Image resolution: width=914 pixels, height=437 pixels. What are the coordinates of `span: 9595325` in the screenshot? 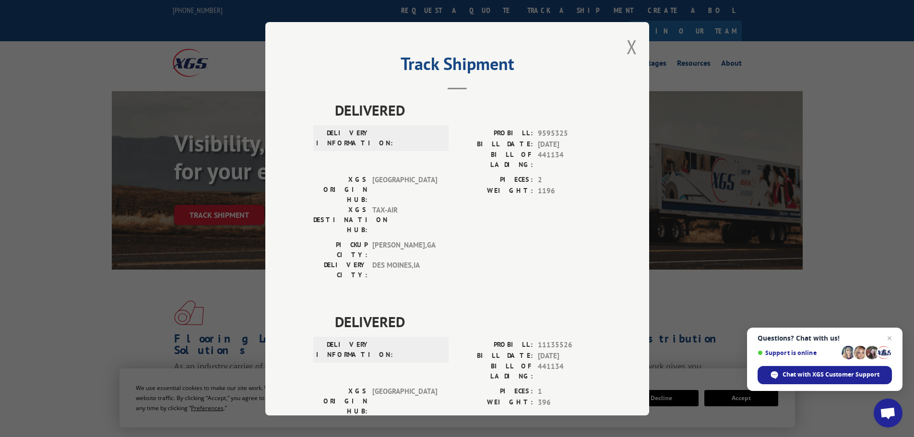 It's located at (569, 133).